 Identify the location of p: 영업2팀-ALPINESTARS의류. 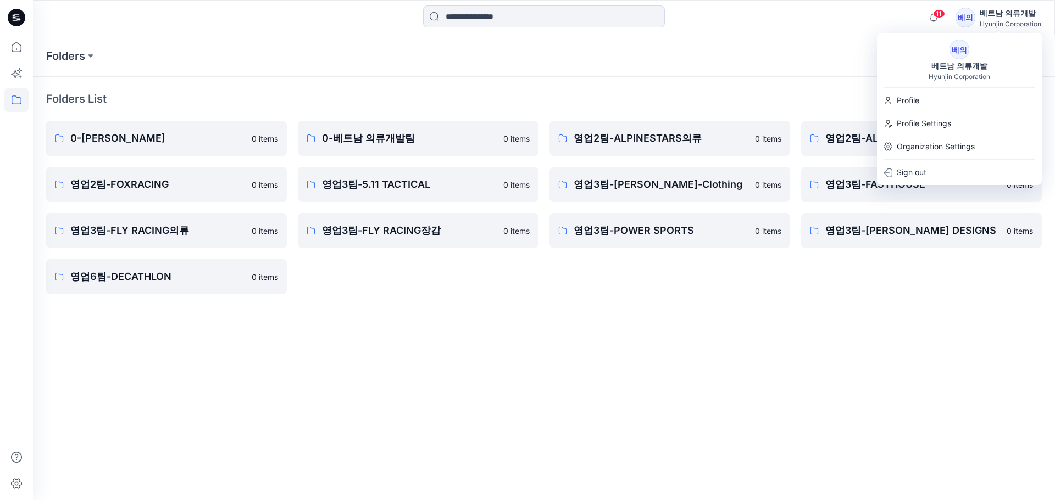
(661, 138).